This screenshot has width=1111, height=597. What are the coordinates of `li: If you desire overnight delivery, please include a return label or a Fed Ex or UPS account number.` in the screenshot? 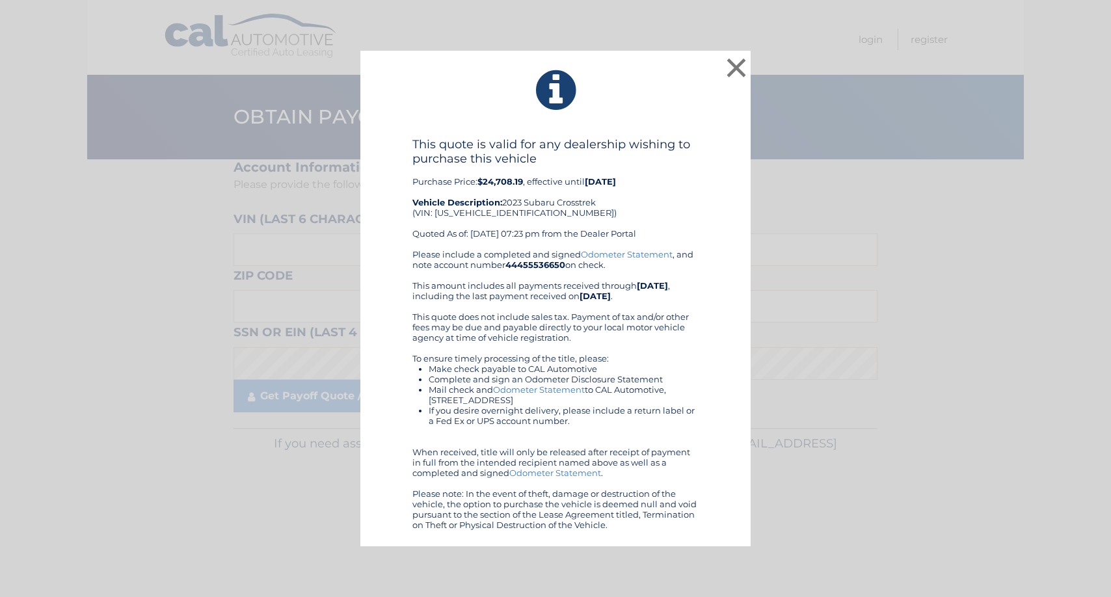 It's located at (563, 416).